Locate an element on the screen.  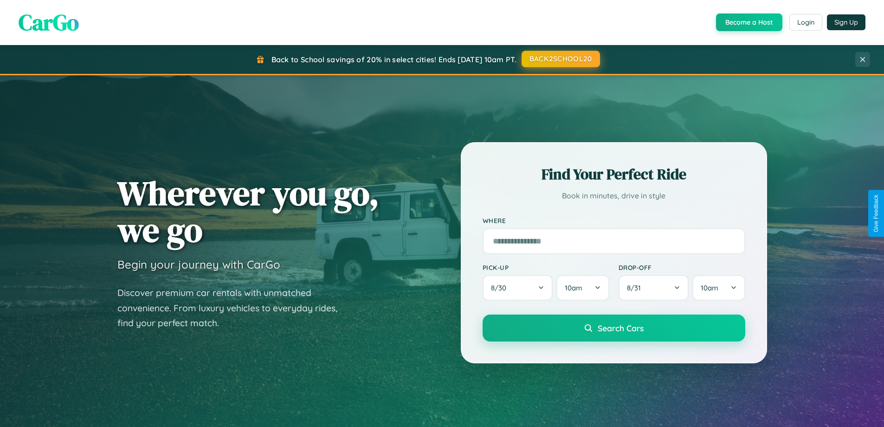
button: 8/31 is located at coordinates (654, 287).